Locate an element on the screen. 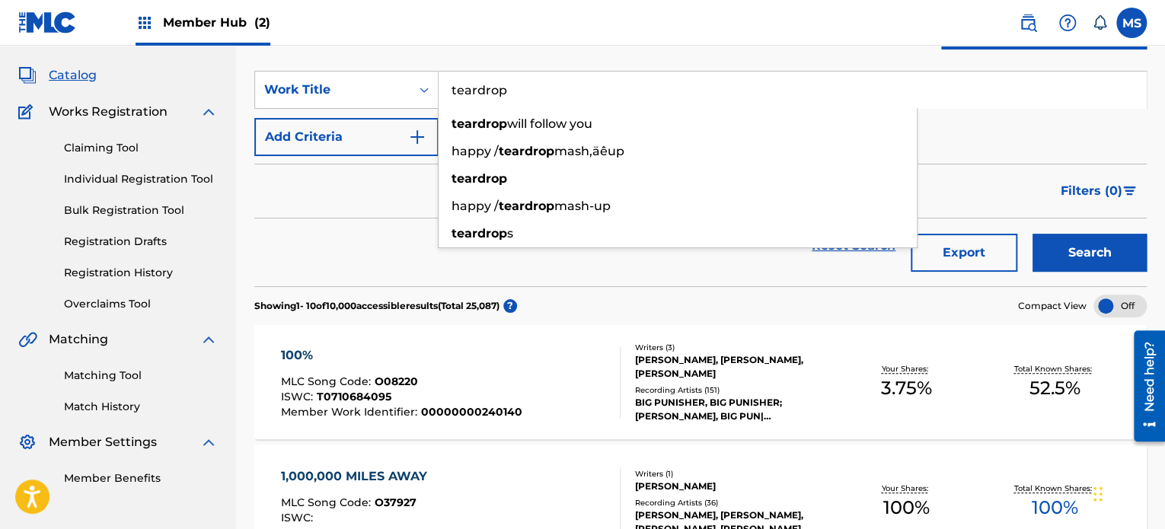  span: s is located at coordinates (510, 233).